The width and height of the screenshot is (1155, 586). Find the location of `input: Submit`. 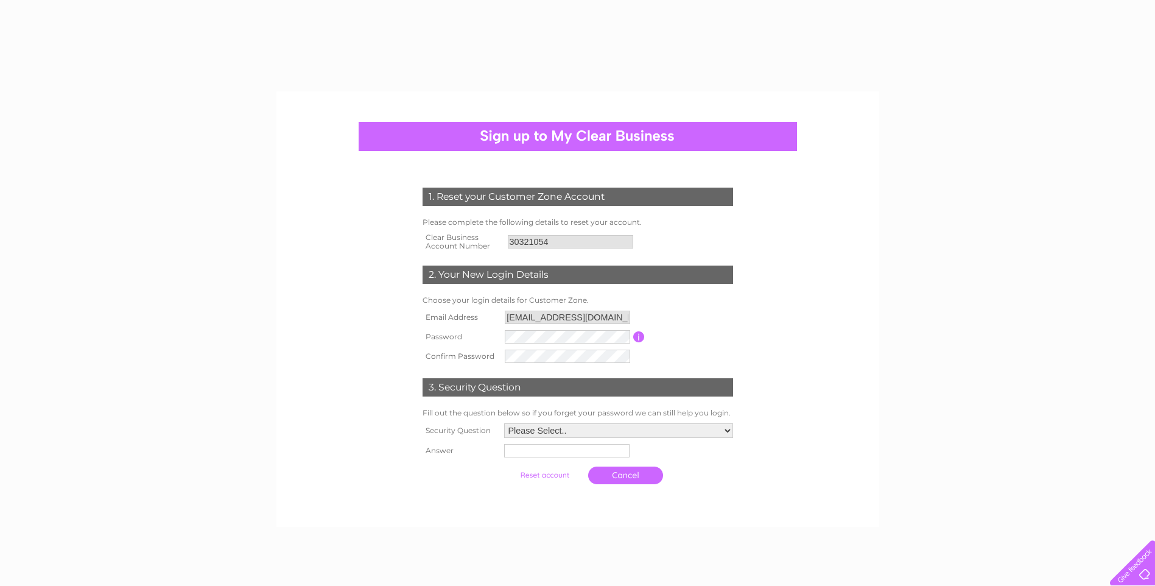

input: Submit is located at coordinates (544, 475).